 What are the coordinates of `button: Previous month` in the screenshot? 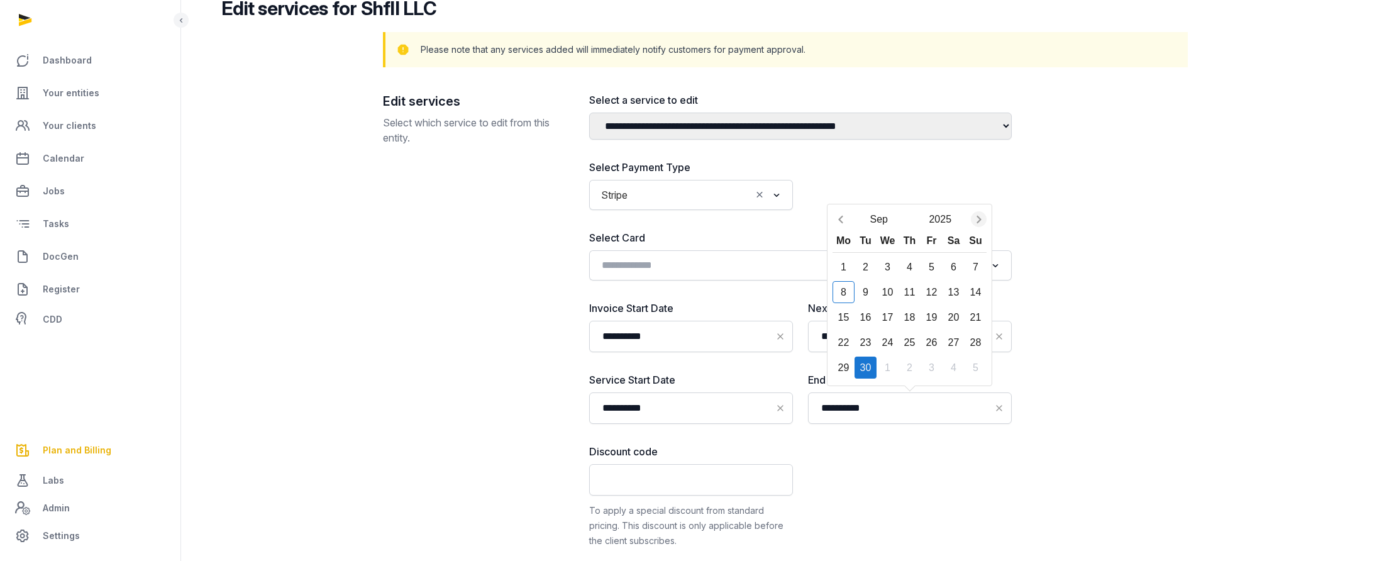 It's located at (840, 219).